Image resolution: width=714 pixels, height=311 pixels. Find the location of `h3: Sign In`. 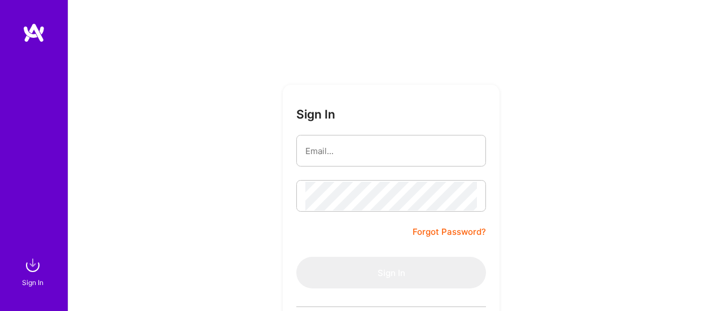

h3: Sign In is located at coordinates (316, 114).